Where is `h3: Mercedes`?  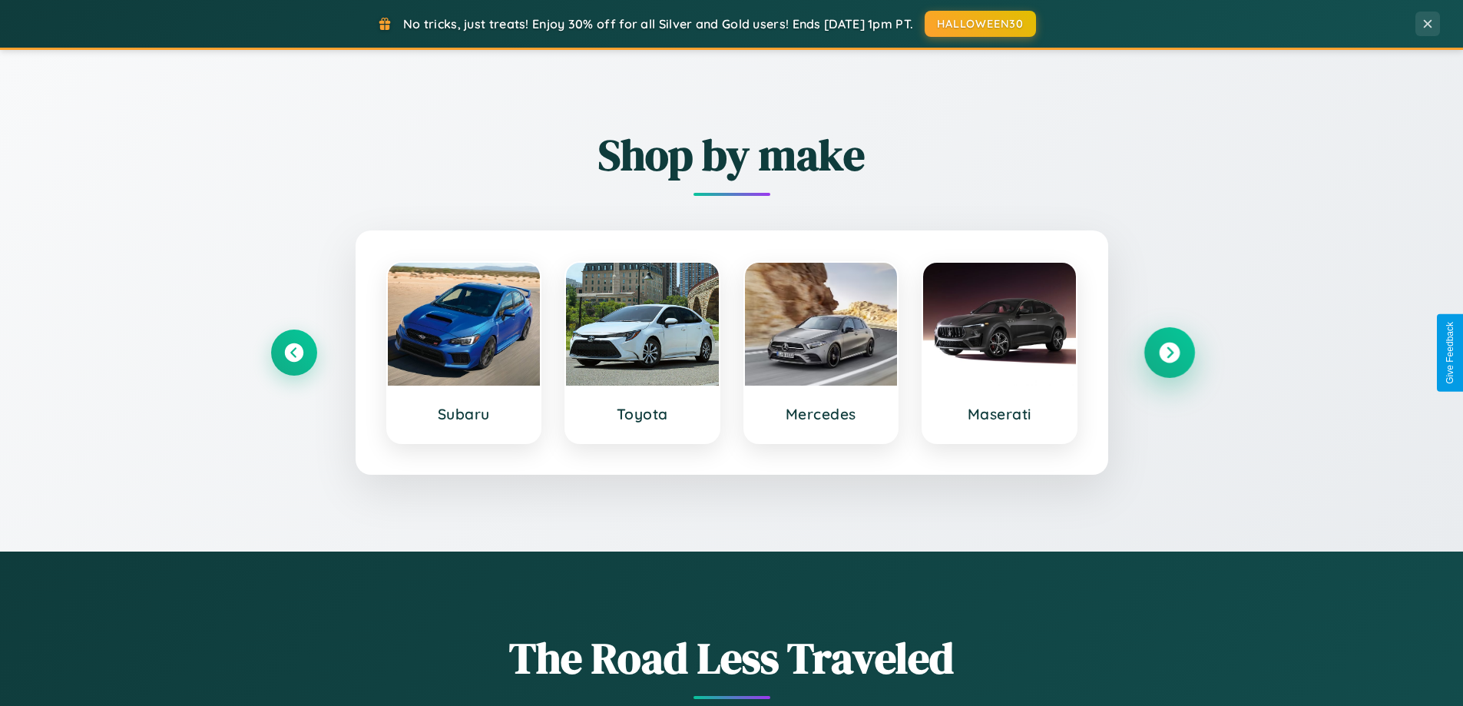
h3: Mercedes is located at coordinates (821, 414).